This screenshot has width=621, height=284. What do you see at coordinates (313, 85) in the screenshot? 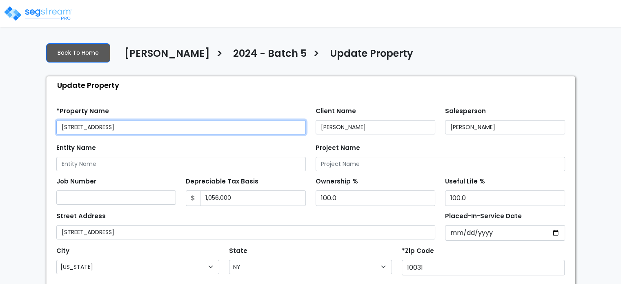
I see `div: Update Property` at bounding box center [313, 85].